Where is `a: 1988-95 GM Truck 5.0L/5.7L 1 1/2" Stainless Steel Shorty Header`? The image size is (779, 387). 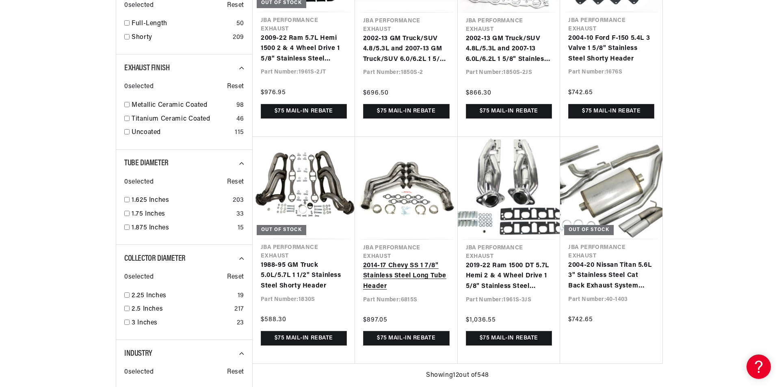 a: 1988-95 GM Truck 5.0L/5.7L 1 1/2" Stainless Steel Shorty Header is located at coordinates (304, 276).